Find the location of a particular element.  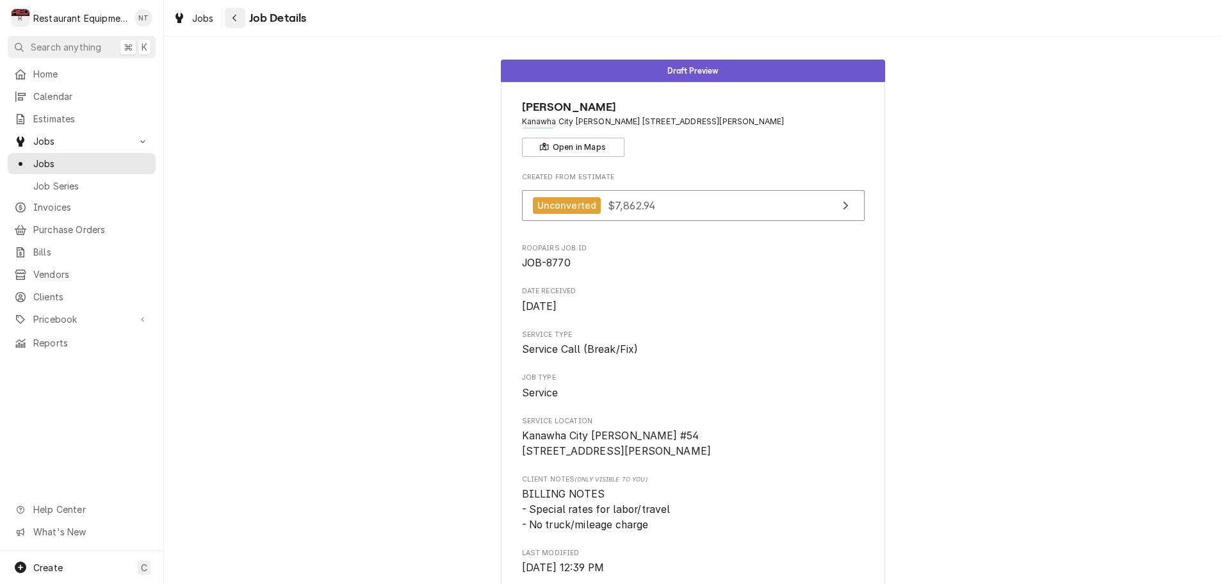

div: Roopairs Job ID is located at coordinates (693, 257).